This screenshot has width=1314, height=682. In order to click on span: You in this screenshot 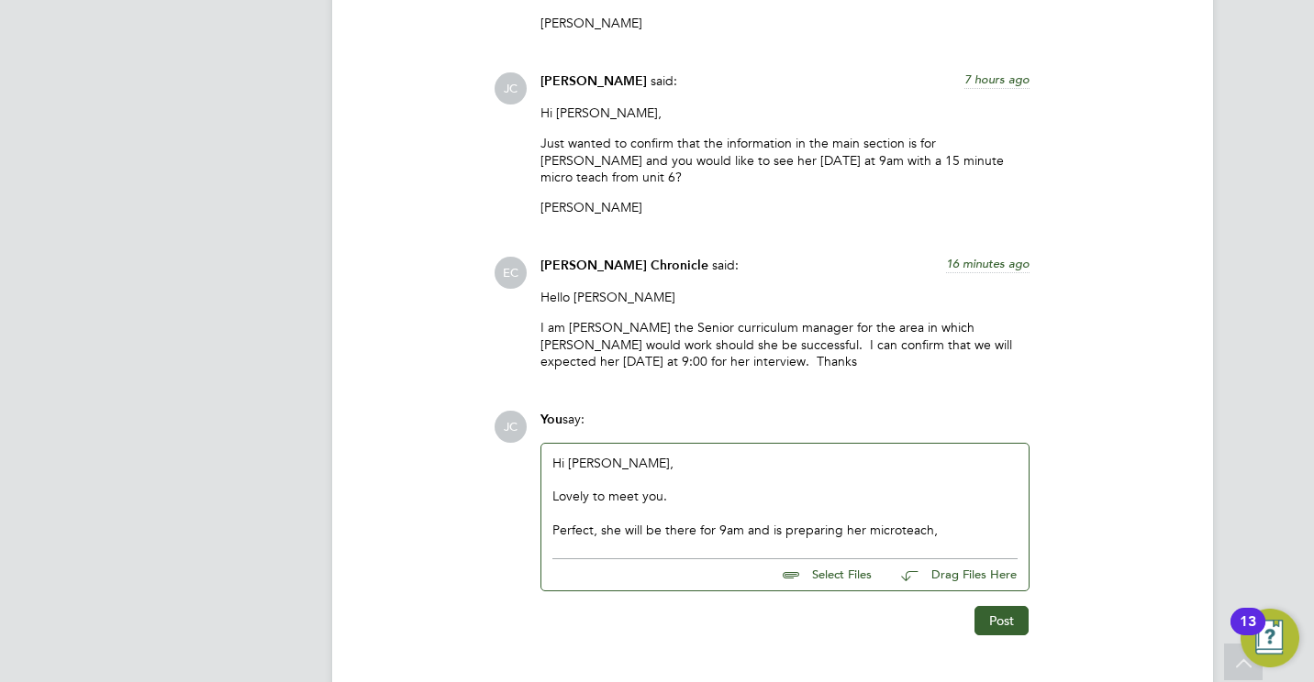, I will do `click(551, 419)`.